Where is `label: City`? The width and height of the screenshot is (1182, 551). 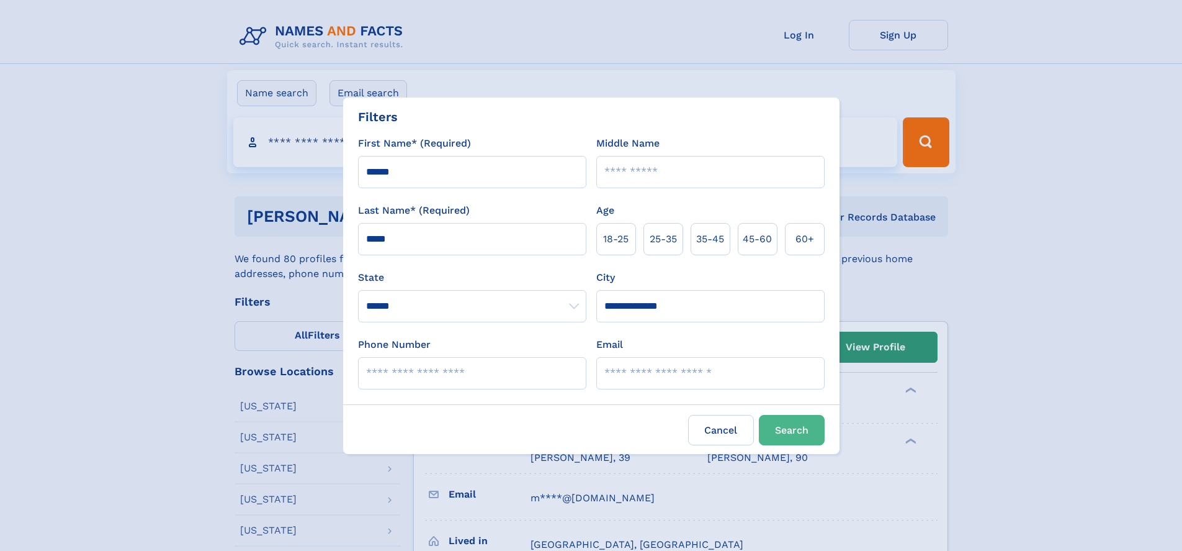 label: City is located at coordinates (606, 277).